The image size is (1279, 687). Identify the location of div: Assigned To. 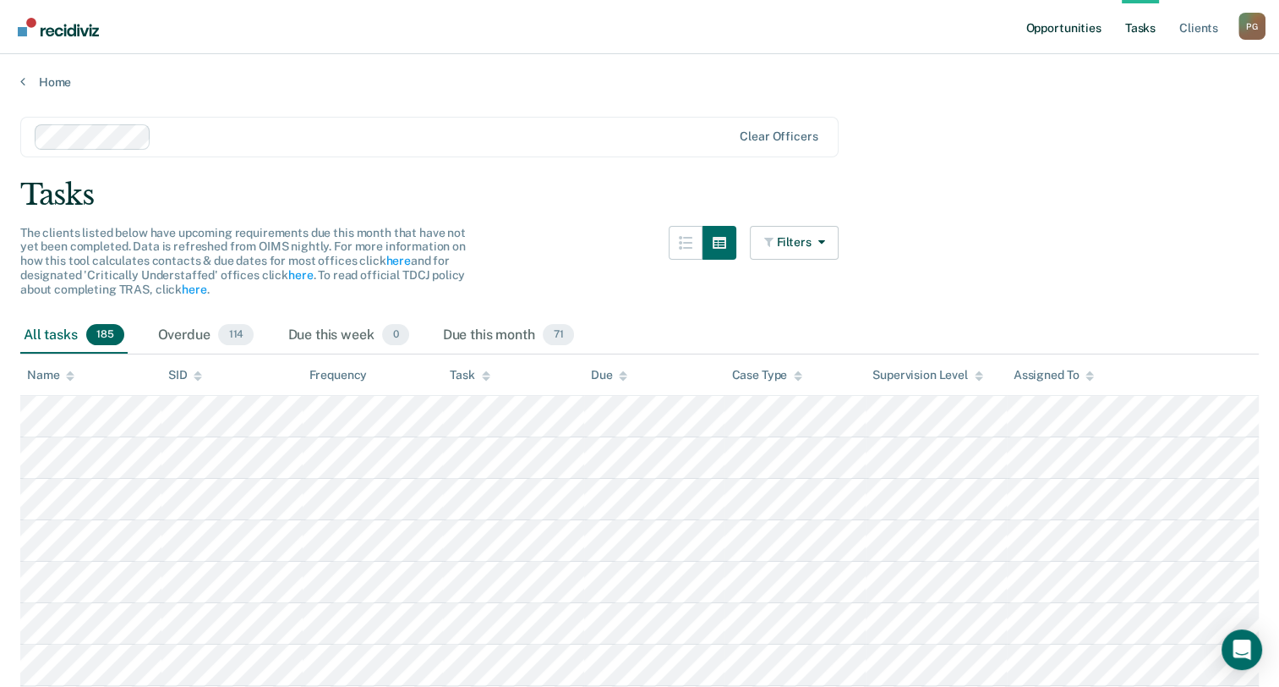
(1054, 375).